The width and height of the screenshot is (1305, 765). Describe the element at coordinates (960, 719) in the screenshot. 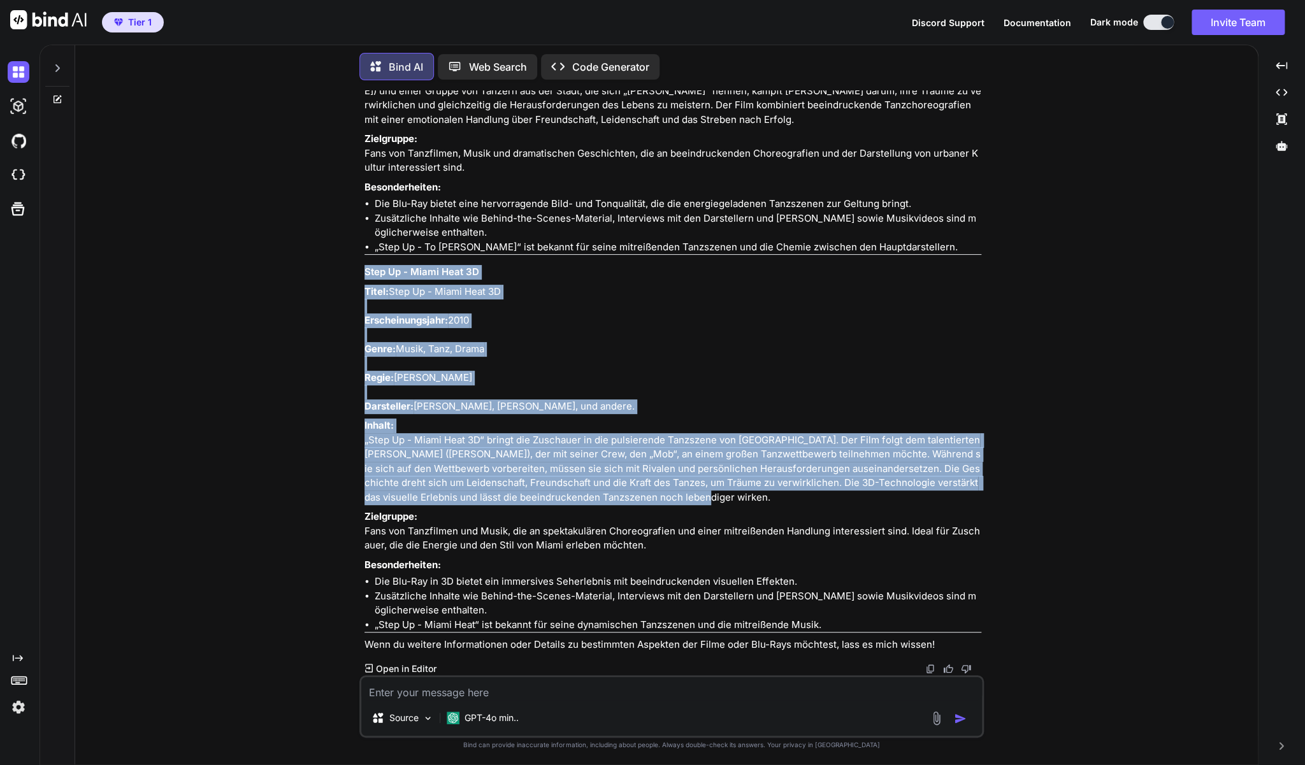

I see `img: icon` at that location.